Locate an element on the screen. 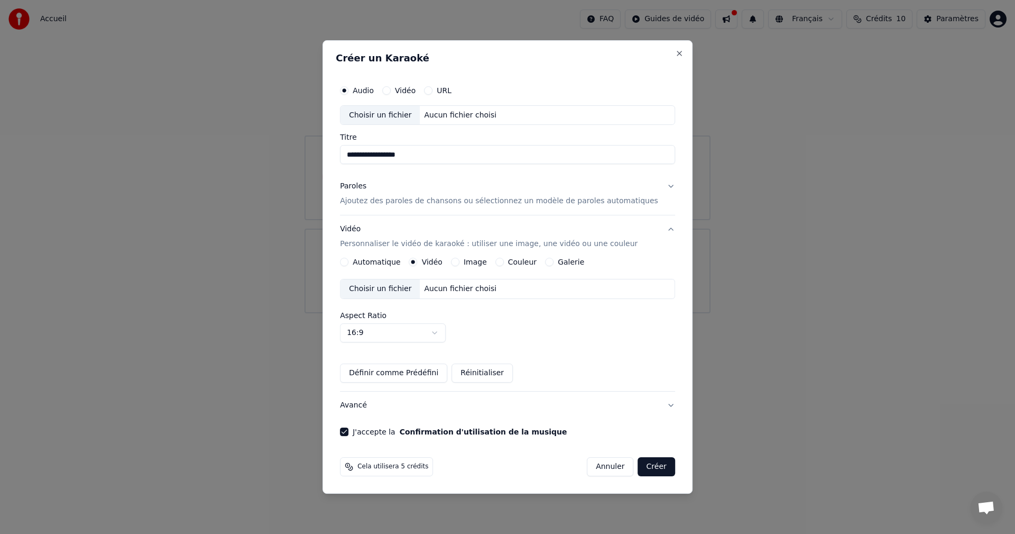 This screenshot has width=1015, height=534. div: VidéoPersonnaliser le vidéo de karaoké : utiliser une image, une vidéo ou une couleur is located at coordinates (508, 324).